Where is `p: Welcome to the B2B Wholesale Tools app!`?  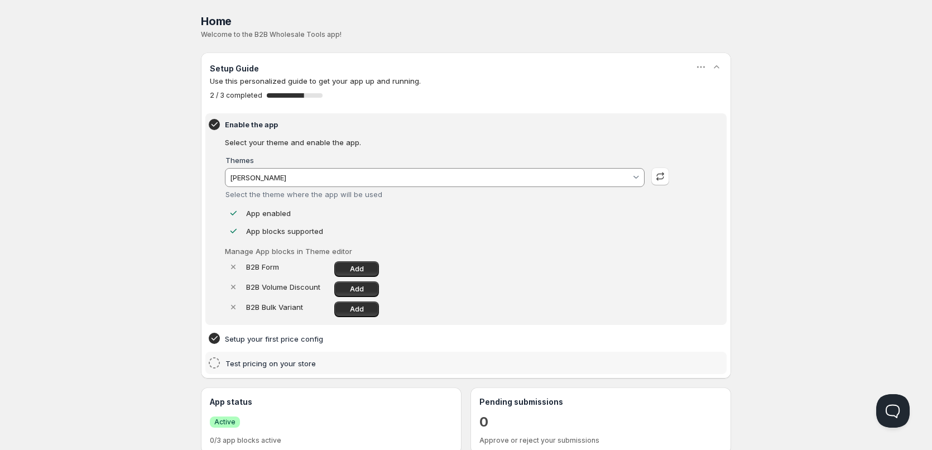
p: Welcome to the B2B Wholesale Tools app! is located at coordinates (466, 35).